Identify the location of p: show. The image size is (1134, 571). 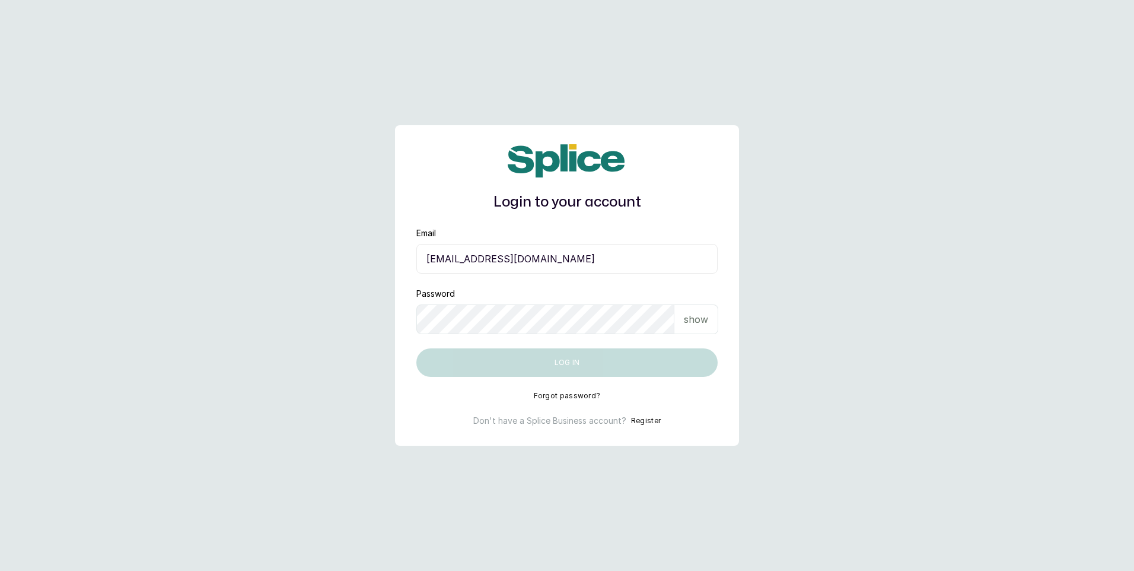
(696, 319).